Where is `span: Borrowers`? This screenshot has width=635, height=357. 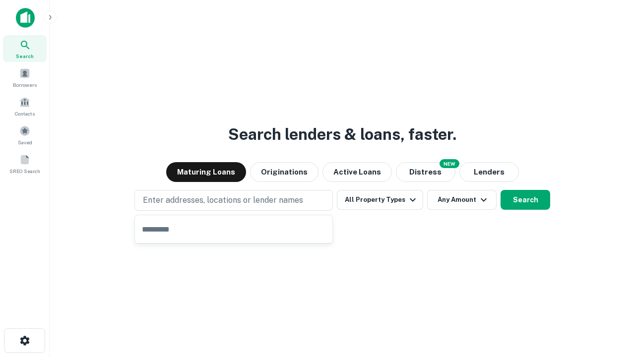 span: Borrowers is located at coordinates (25, 85).